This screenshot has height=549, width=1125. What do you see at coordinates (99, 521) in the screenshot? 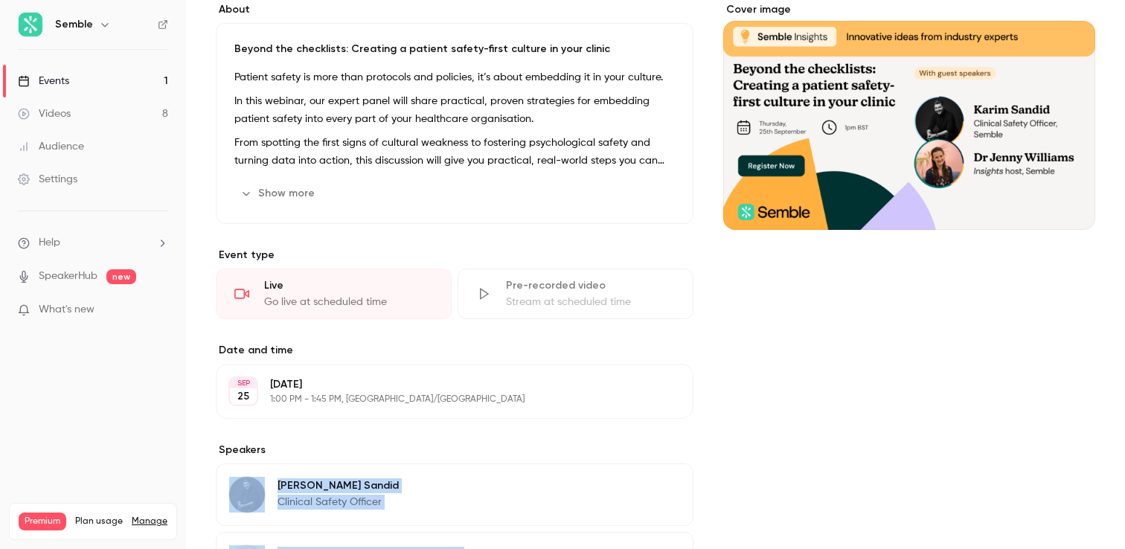
I see `span: Plan usage` at bounding box center [99, 521].